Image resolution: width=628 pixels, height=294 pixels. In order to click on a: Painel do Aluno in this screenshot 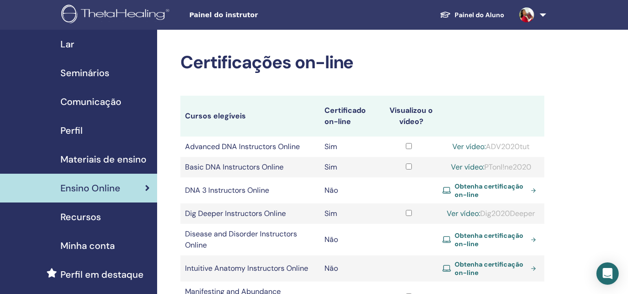, I will do `click(472, 15)`.